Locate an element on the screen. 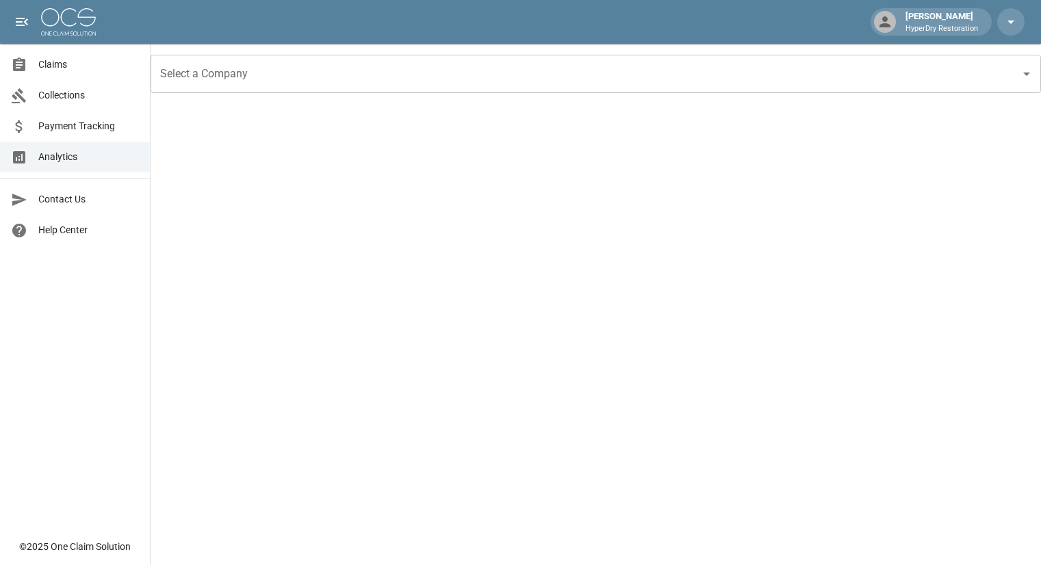 The height and width of the screenshot is (565, 1041). span: Analytics is located at coordinates (88, 157).